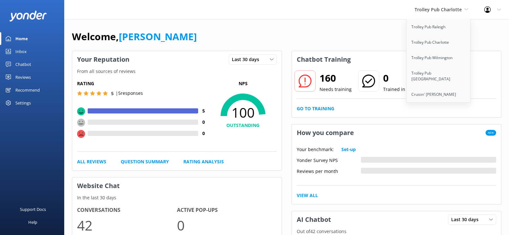 The image size is (509, 235). Describe the element at coordinates (243, 125) in the screenshot. I see `h4: OUTSTANDING` at that location.